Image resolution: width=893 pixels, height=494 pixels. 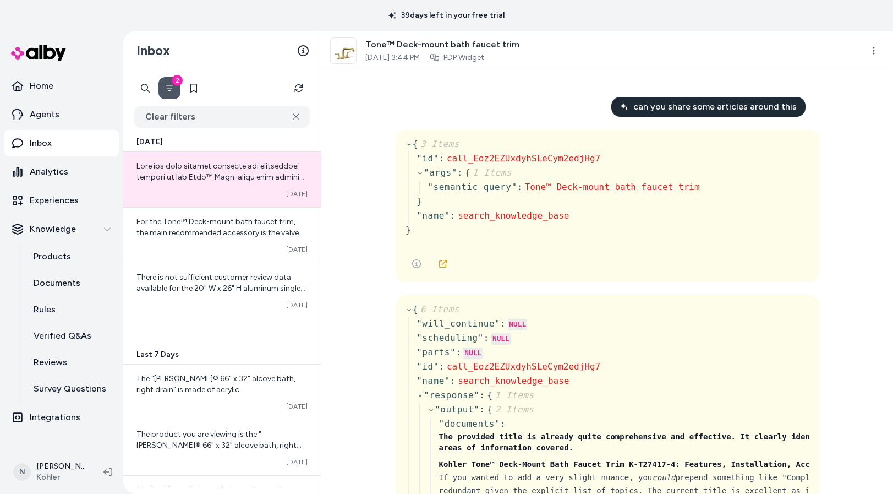 What do you see at coordinates (54, 200) in the screenshot?
I see `p: Experiences` at bounding box center [54, 200].